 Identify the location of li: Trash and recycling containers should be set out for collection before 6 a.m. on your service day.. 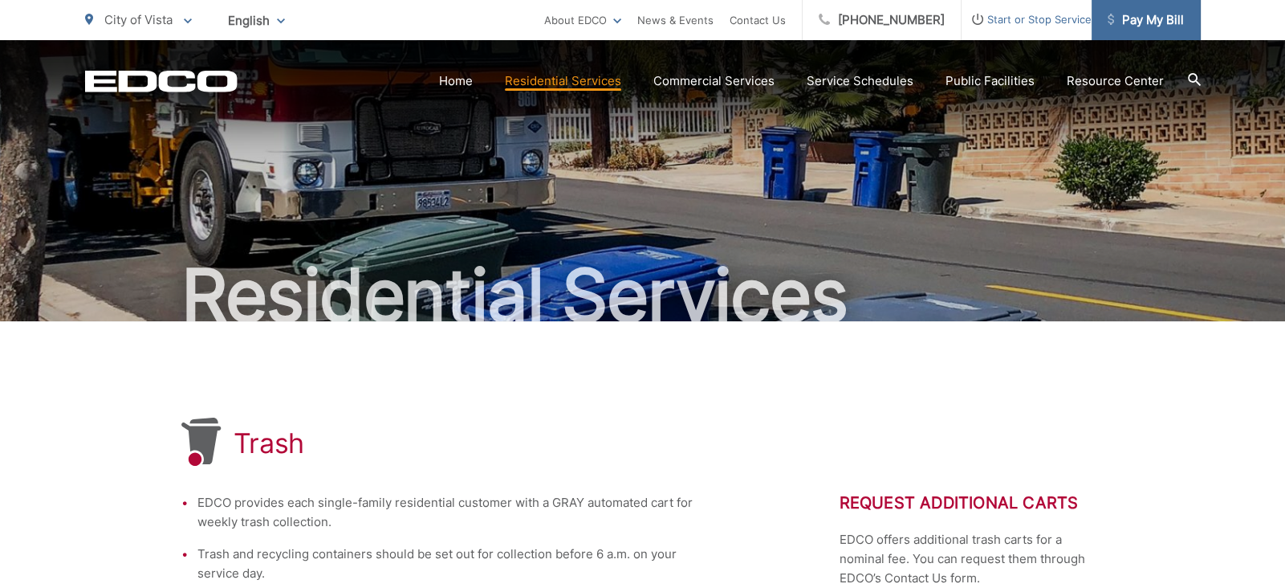
(454, 564).